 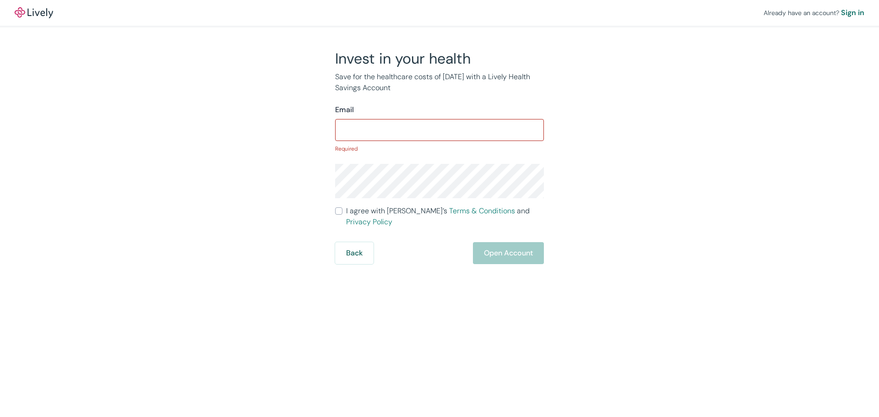 What do you see at coordinates (344, 110) in the screenshot?
I see `label: Email` at bounding box center [344, 110].